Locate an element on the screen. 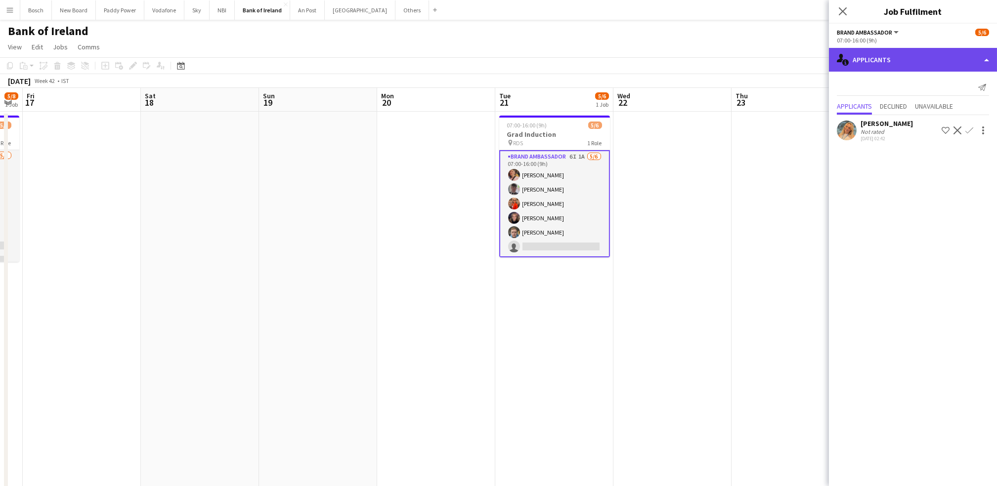 The height and width of the screenshot is (486, 997). h3: Job Fulfilment is located at coordinates (913, 11).